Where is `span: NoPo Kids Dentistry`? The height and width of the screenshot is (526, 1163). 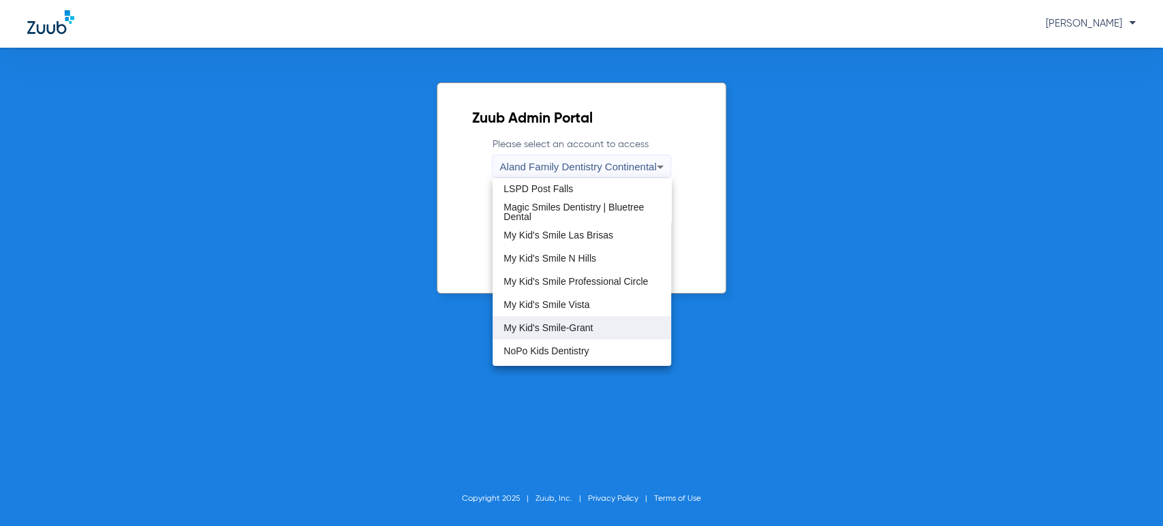
span: NoPo Kids Dentistry is located at coordinates (546, 351).